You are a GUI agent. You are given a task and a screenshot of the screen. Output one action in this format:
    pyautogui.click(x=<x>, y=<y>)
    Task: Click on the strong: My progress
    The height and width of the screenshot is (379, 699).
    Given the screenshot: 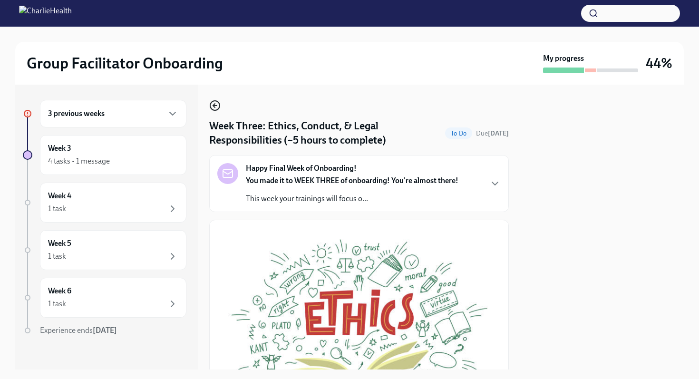 What is the action you would take?
    pyautogui.click(x=564, y=59)
    